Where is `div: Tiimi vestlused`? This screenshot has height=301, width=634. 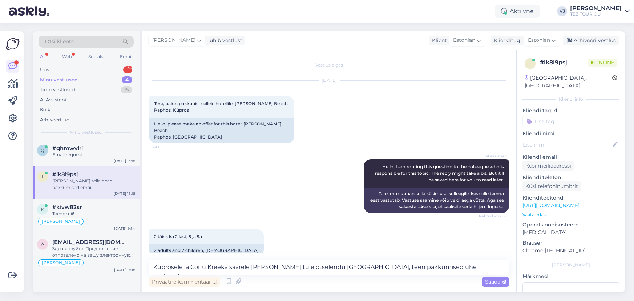
div: Tiimi vestlused is located at coordinates (58, 90).